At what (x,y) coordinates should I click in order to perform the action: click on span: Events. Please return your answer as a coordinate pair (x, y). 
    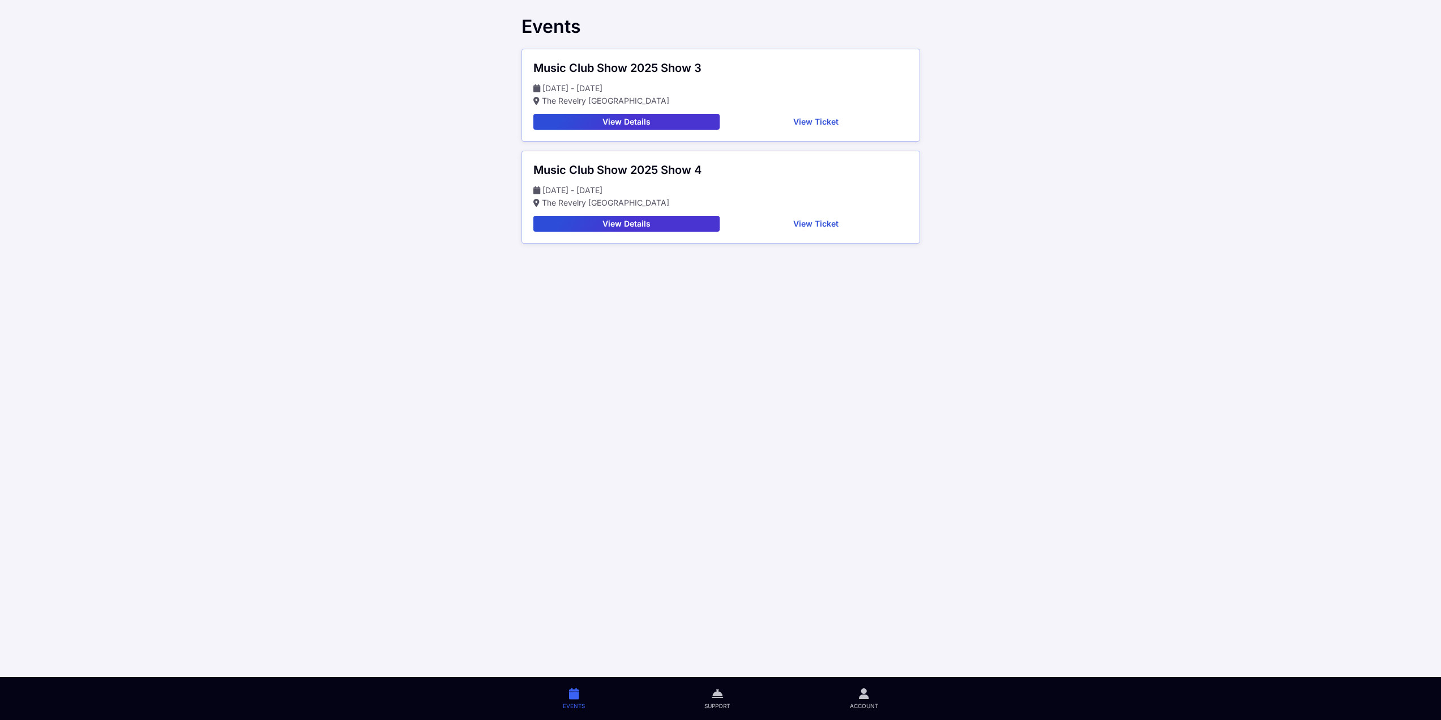
    Looking at the image, I should click on (573, 705).